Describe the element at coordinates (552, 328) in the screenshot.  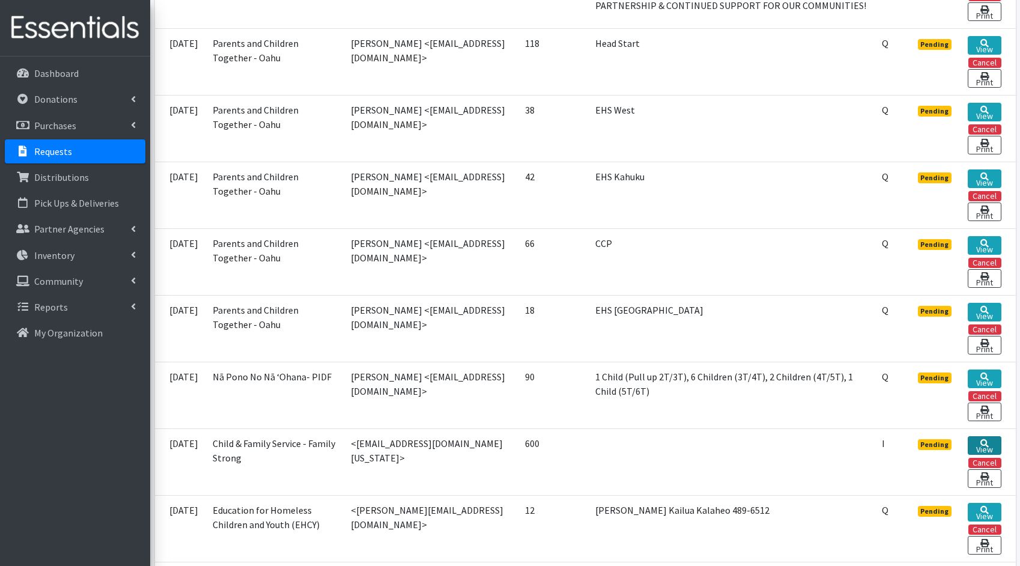
I see `td: 18` at that location.